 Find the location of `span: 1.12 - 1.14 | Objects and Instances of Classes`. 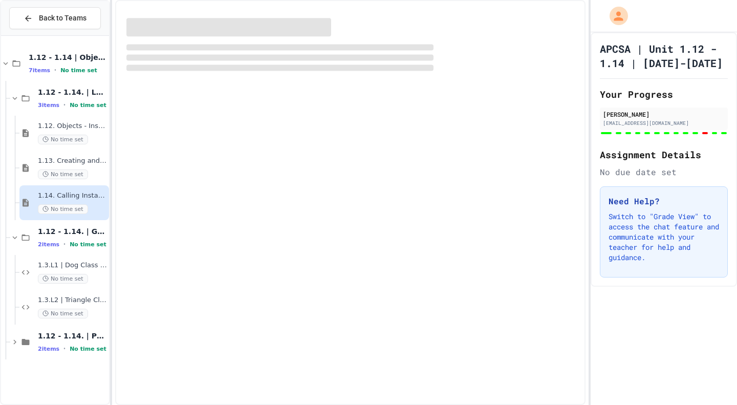

span: 1.12 - 1.14 | Objects and Instances of Classes is located at coordinates (68, 57).